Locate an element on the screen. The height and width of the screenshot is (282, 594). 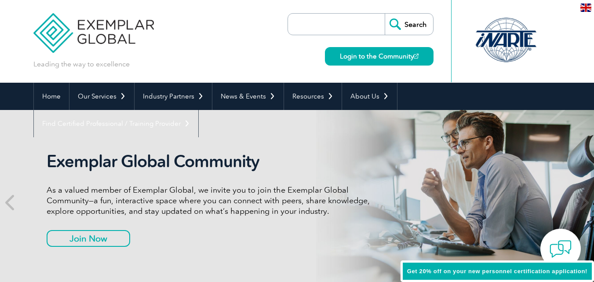
a: Our Services is located at coordinates (102, 96).